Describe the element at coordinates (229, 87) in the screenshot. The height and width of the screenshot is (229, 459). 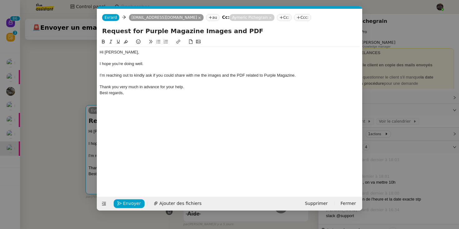
I see `div: Thank you very much in advance for your help.` at that location.